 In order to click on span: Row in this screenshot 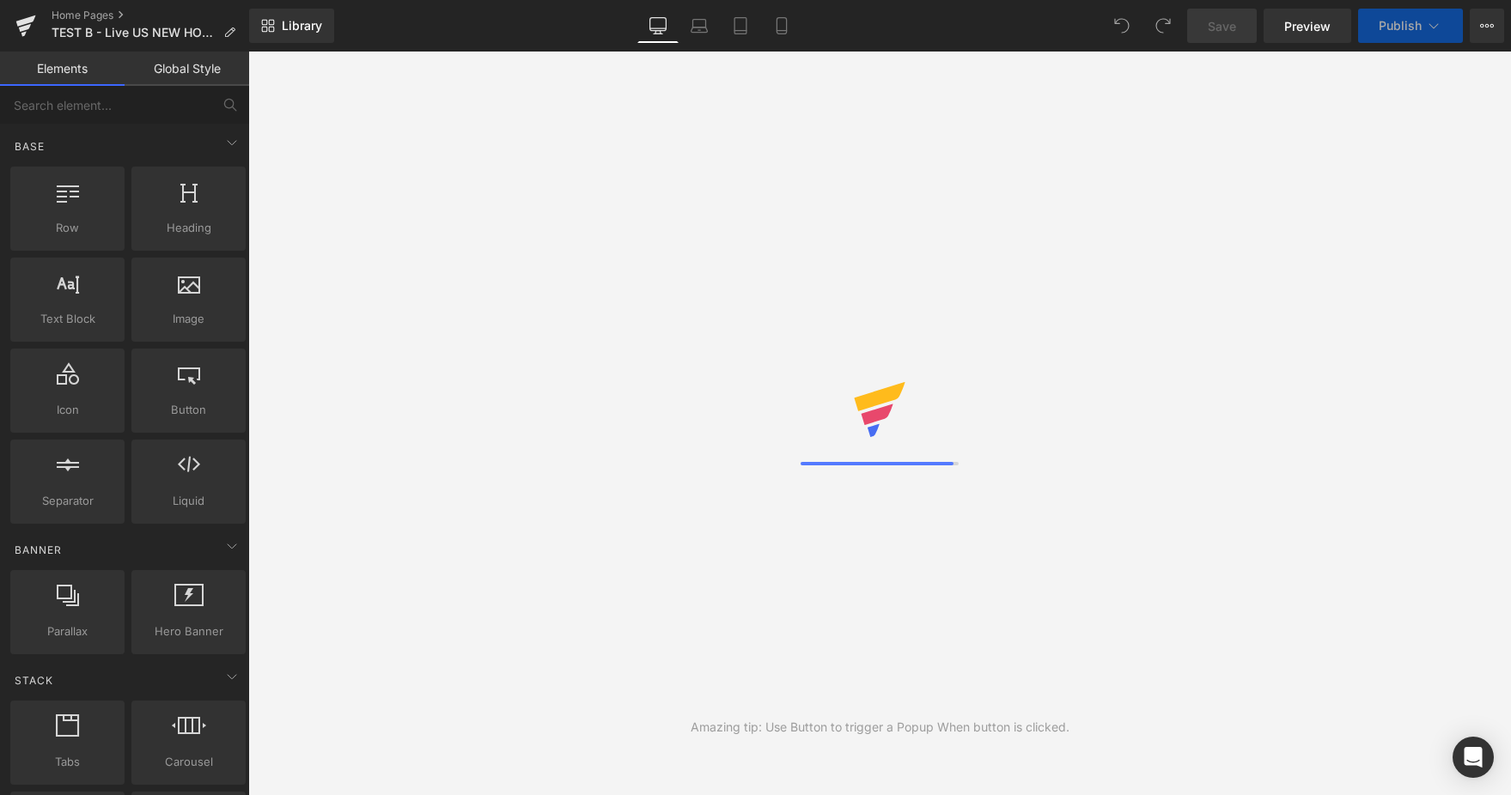, I will do `click(67, 228)`.